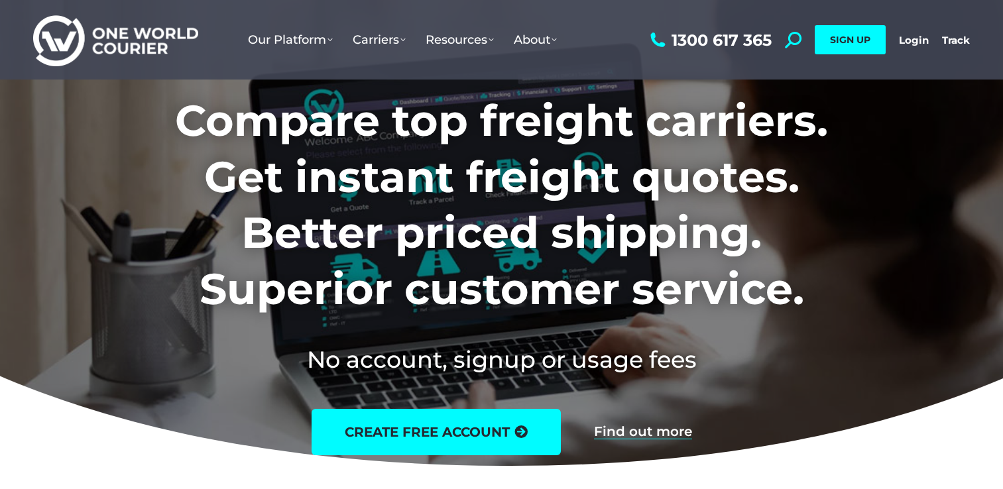  What do you see at coordinates (460, 40) in the screenshot?
I see `span: Resources` at bounding box center [460, 40].